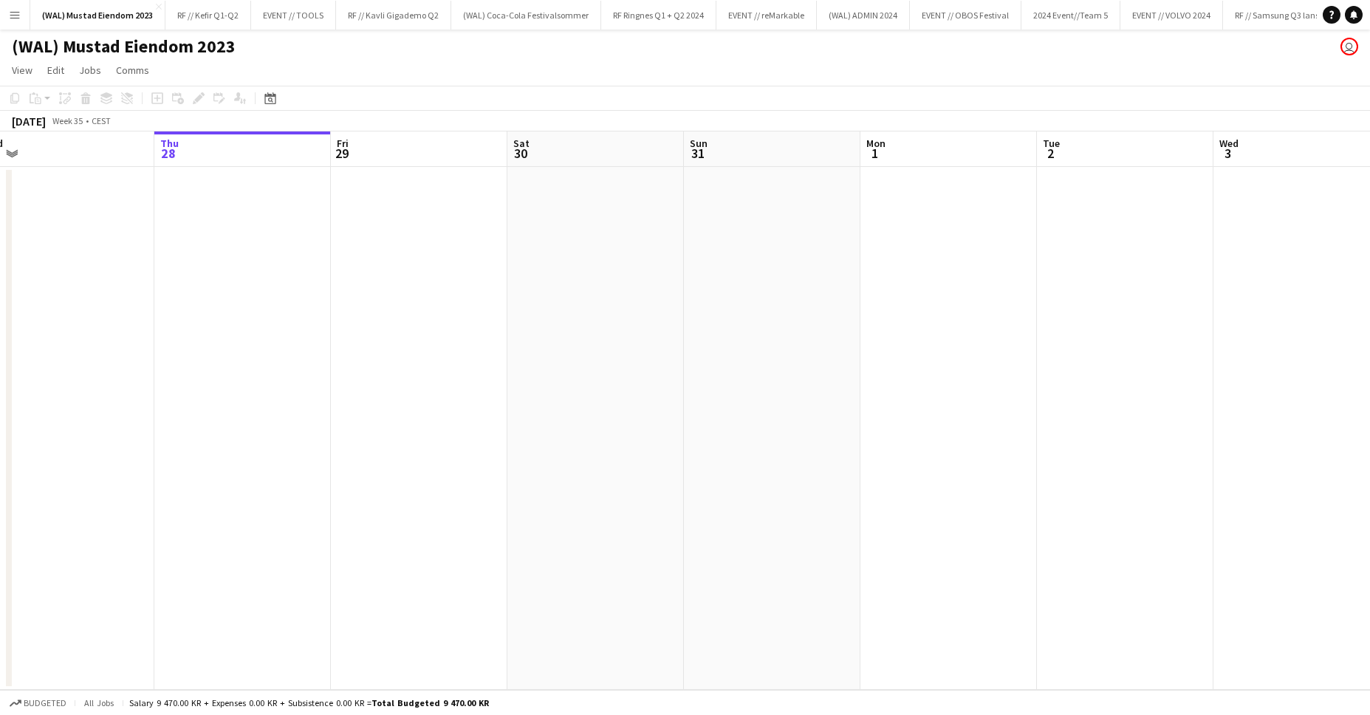 This screenshot has height=715, width=1370. What do you see at coordinates (90, 70) in the screenshot?
I see `a: Jobs` at bounding box center [90, 70].